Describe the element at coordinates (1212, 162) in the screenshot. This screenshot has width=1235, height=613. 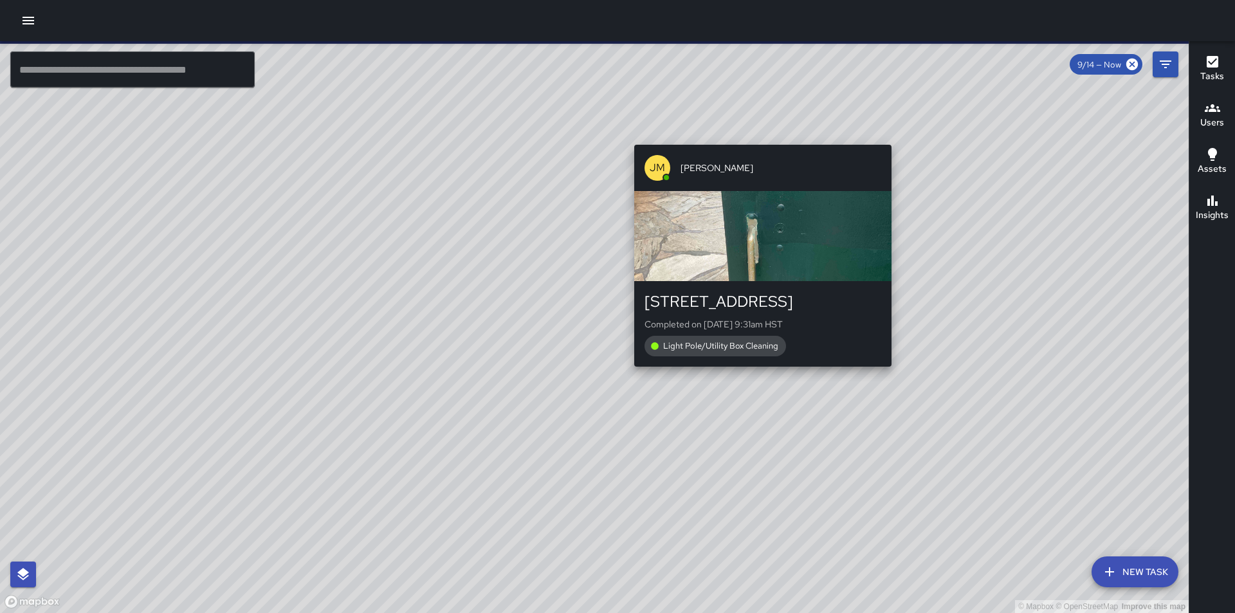
I see `button: Assets` at that location.